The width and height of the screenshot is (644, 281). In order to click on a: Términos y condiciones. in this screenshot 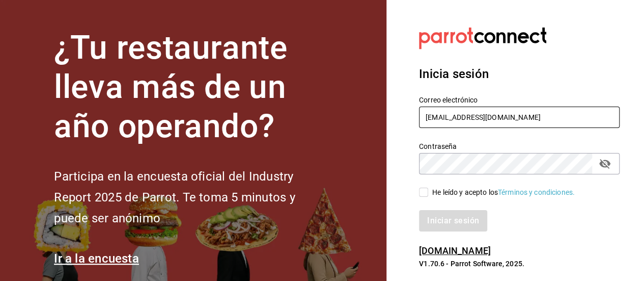, I will do `click(536, 192)`.